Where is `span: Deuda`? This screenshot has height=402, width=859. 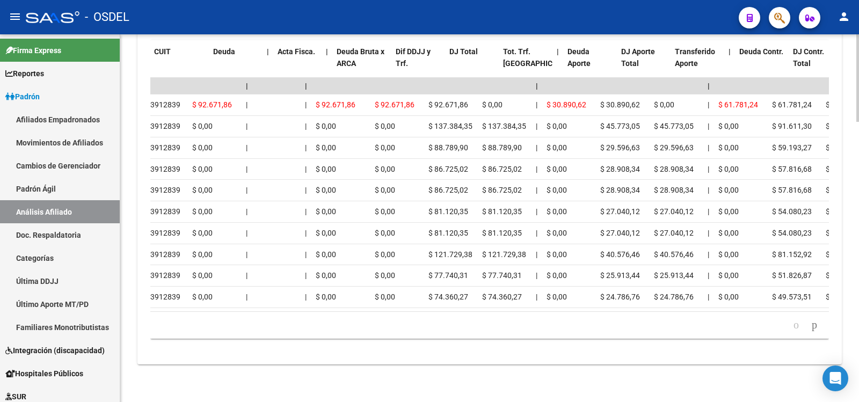 span: Deuda is located at coordinates (224, 52).